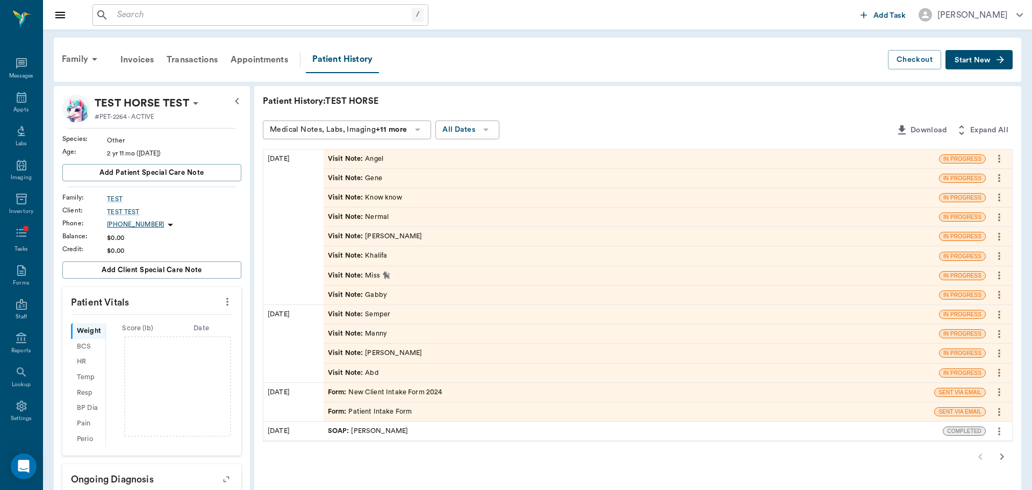 Image resolution: width=1032 pixels, height=490 pixels. What do you see at coordinates (989, 130) in the screenshot?
I see `span: Expand All` at bounding box center [989, 130].